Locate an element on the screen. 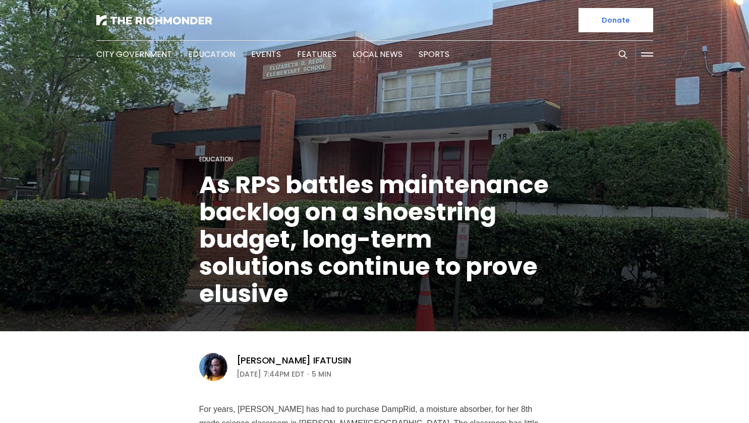 The height and width of the screenshot is (423, 749). a: Events is located at coordinates (266, 54).